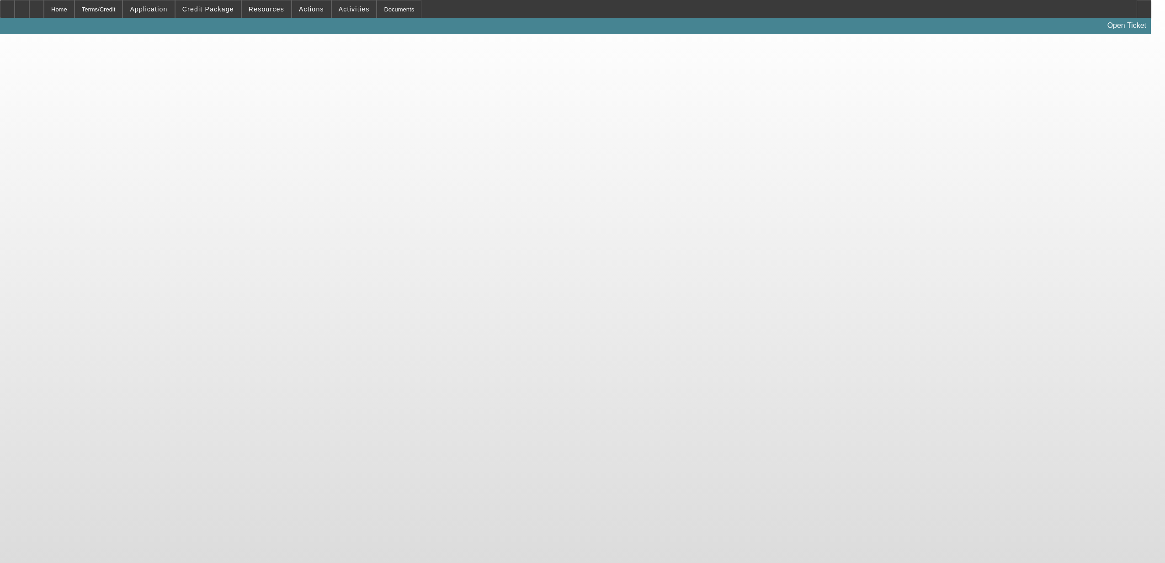 The width and height of the screenshot is (1165, 563). I want to click on button: Activities, so click(354, 9).